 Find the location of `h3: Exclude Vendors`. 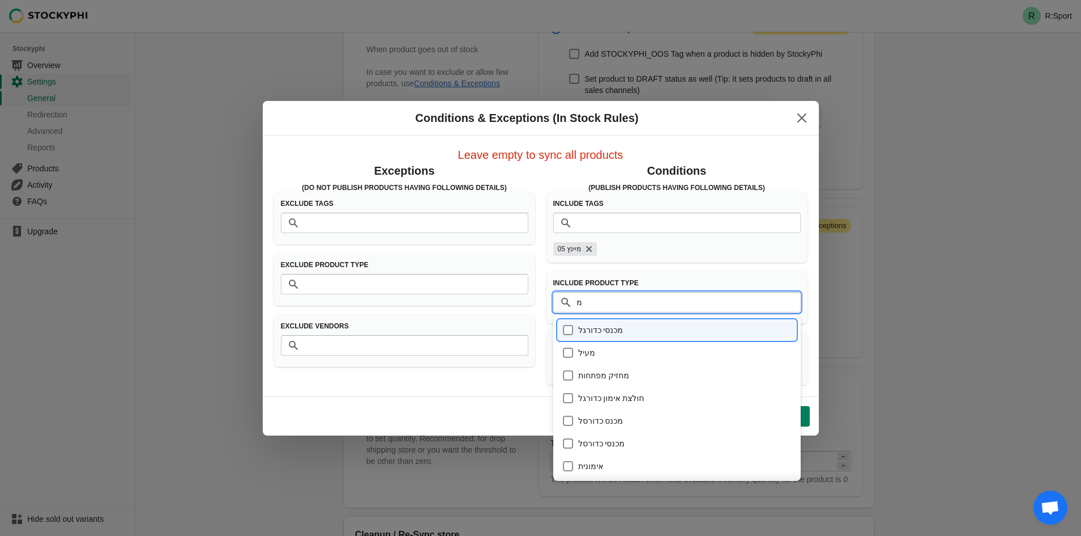

h3: Exclude Vendors is located at coordinates (405, 326).